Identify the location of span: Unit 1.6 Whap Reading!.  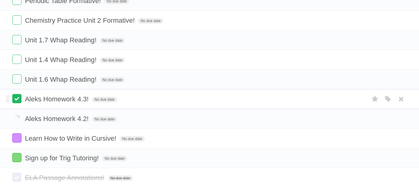
(61, 79).